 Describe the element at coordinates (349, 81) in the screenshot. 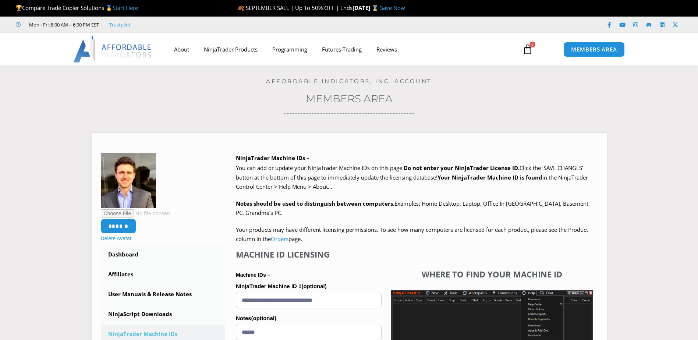

I see `a: Affordable Indicators, Inc. Account` at that location.